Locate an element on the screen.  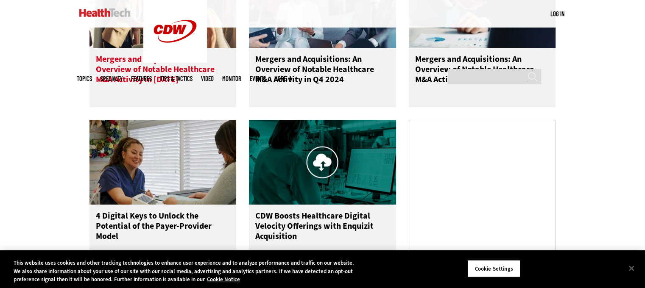
div: User menu is located at coordinates (557, 14).